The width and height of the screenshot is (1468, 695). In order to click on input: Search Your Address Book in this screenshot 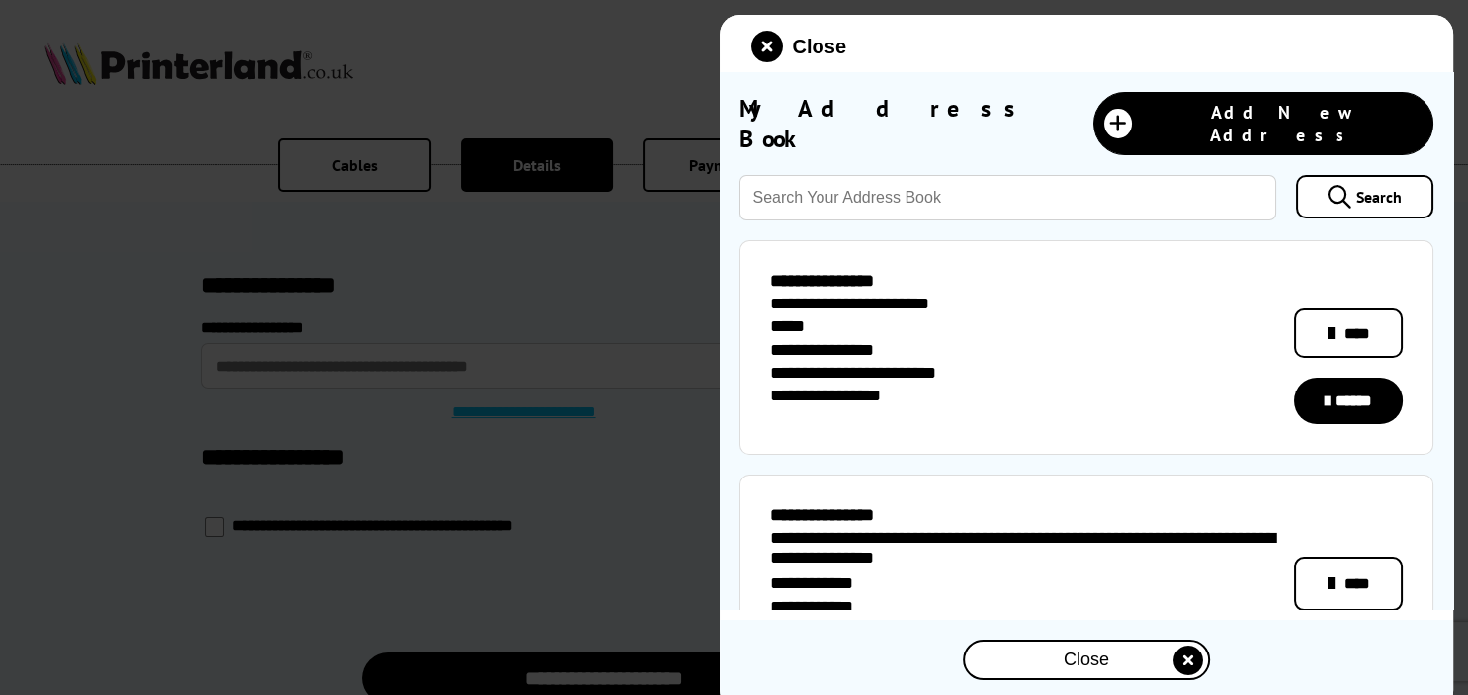, I will do `click(1008, 198)`.